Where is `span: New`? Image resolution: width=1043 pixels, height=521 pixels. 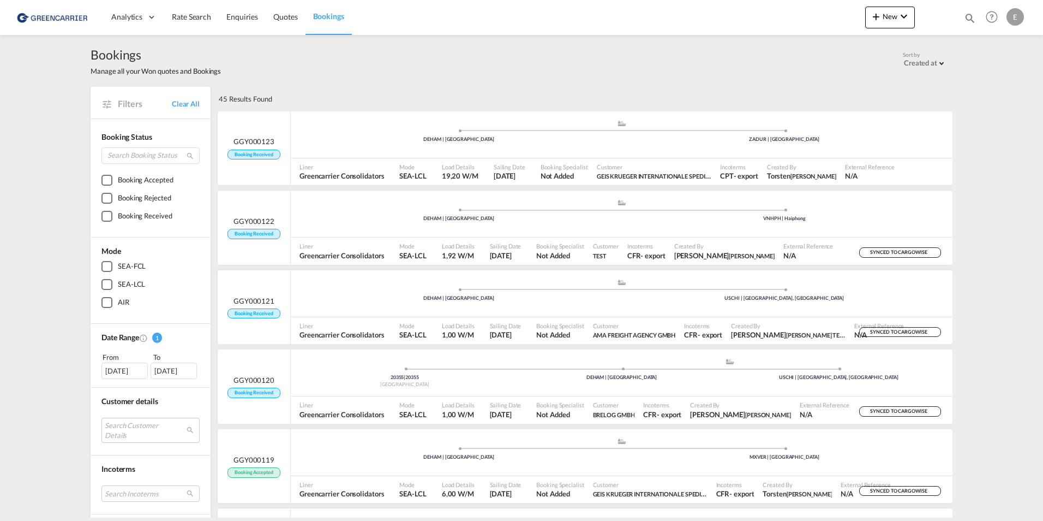
span: New is located at coordinates (890, 16).